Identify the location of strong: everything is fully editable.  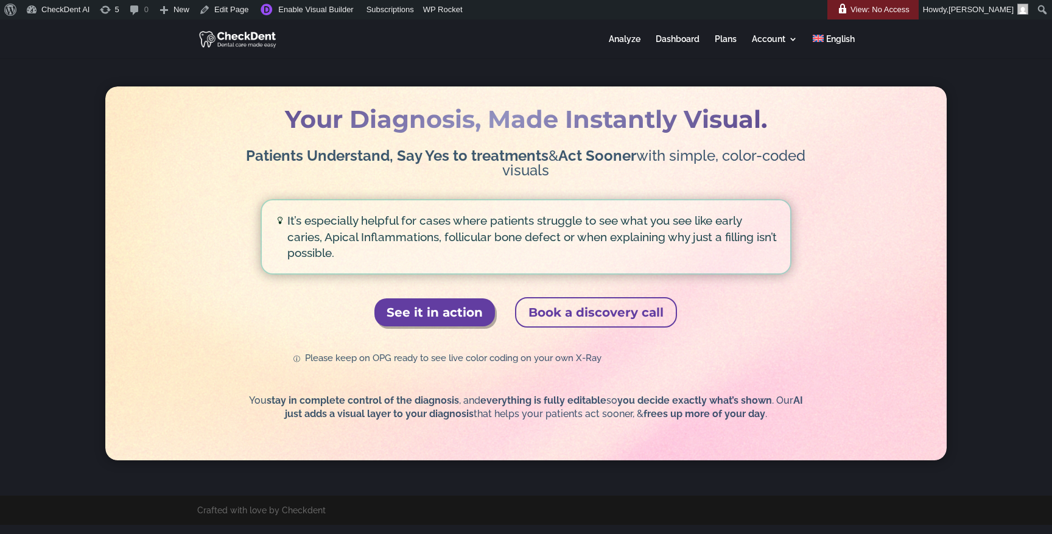
(543, 400).